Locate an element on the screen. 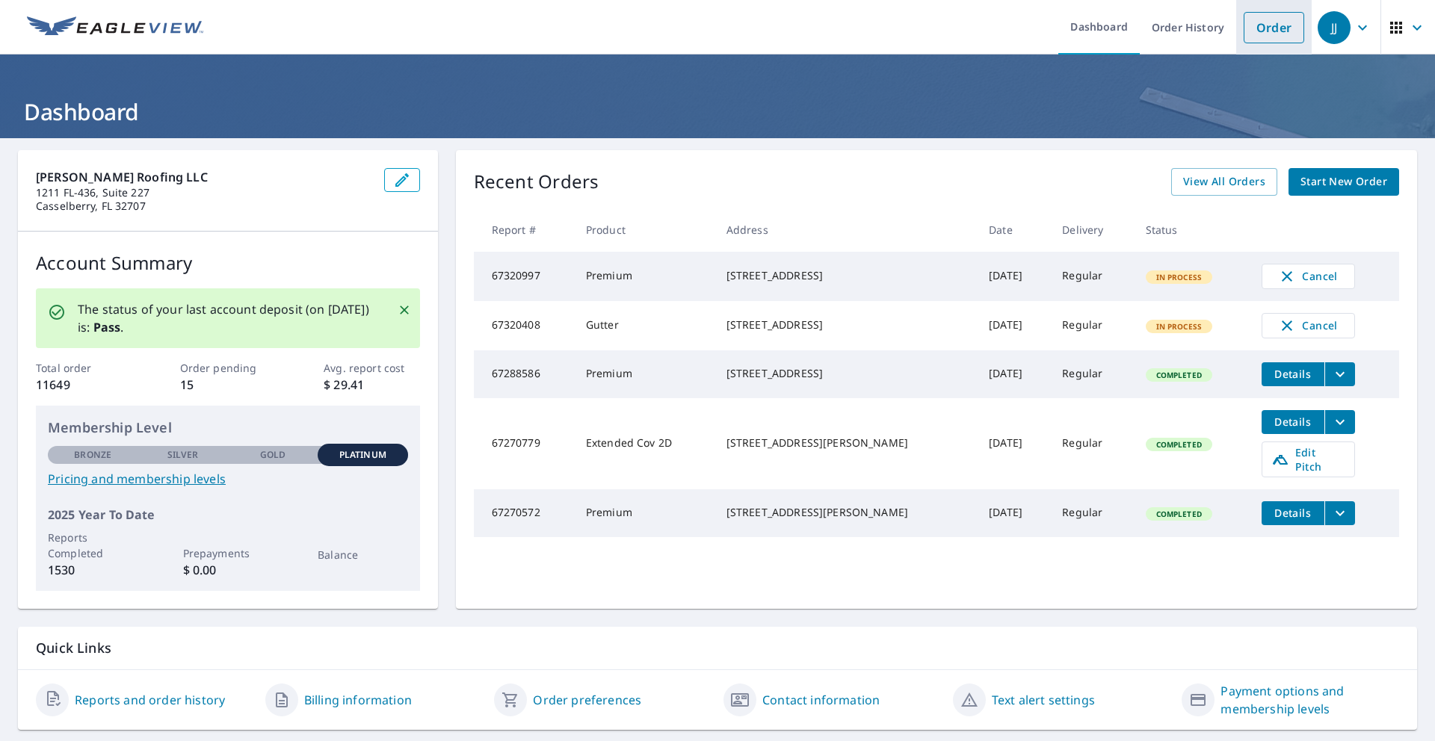 The image size is (1435, 741). a: Text alert settings is located at coordinates (1043, 700).